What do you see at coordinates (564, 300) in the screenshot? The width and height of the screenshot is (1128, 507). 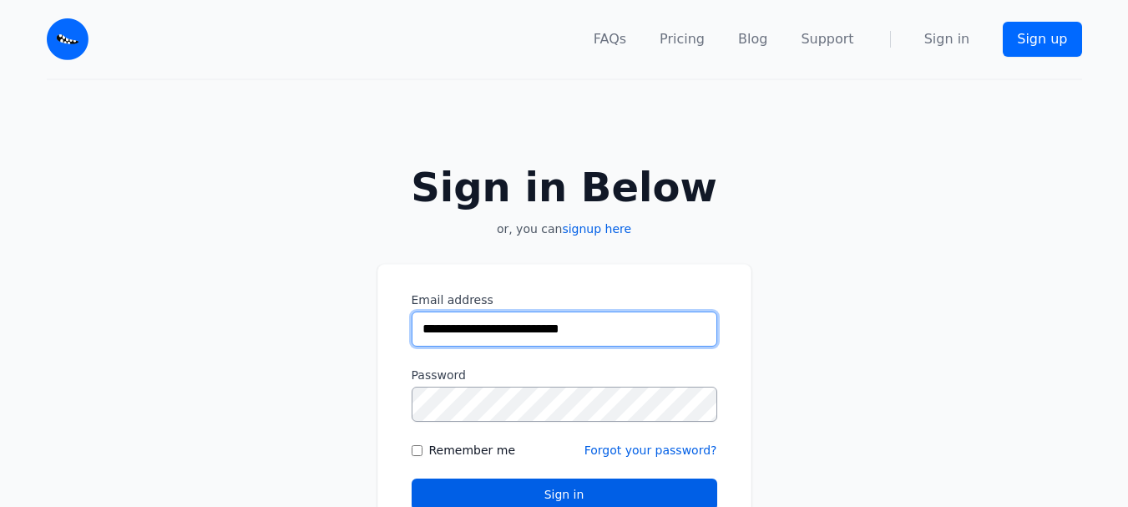 I see `label: Email address` at bounding box center [564, 300].